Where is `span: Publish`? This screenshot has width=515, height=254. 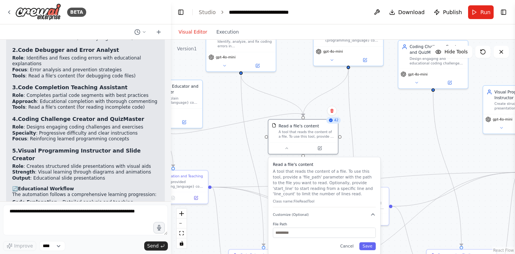 span: Publish is located at coordinates (452, 12).